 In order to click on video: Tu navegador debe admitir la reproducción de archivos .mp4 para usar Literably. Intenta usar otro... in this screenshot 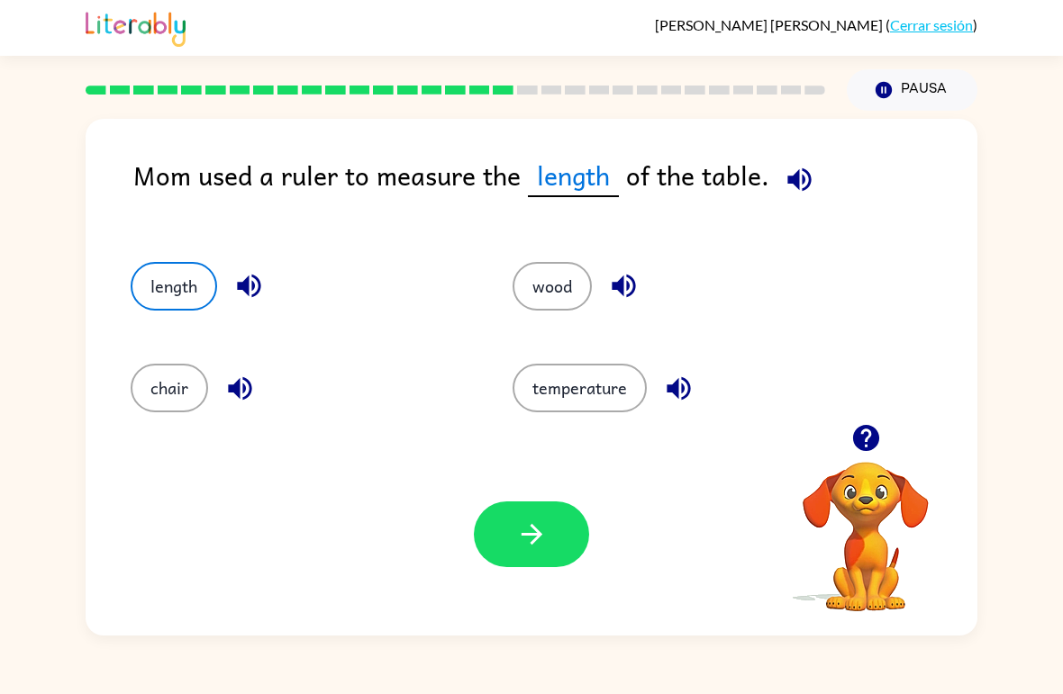, I will do `click(866, 524)`.